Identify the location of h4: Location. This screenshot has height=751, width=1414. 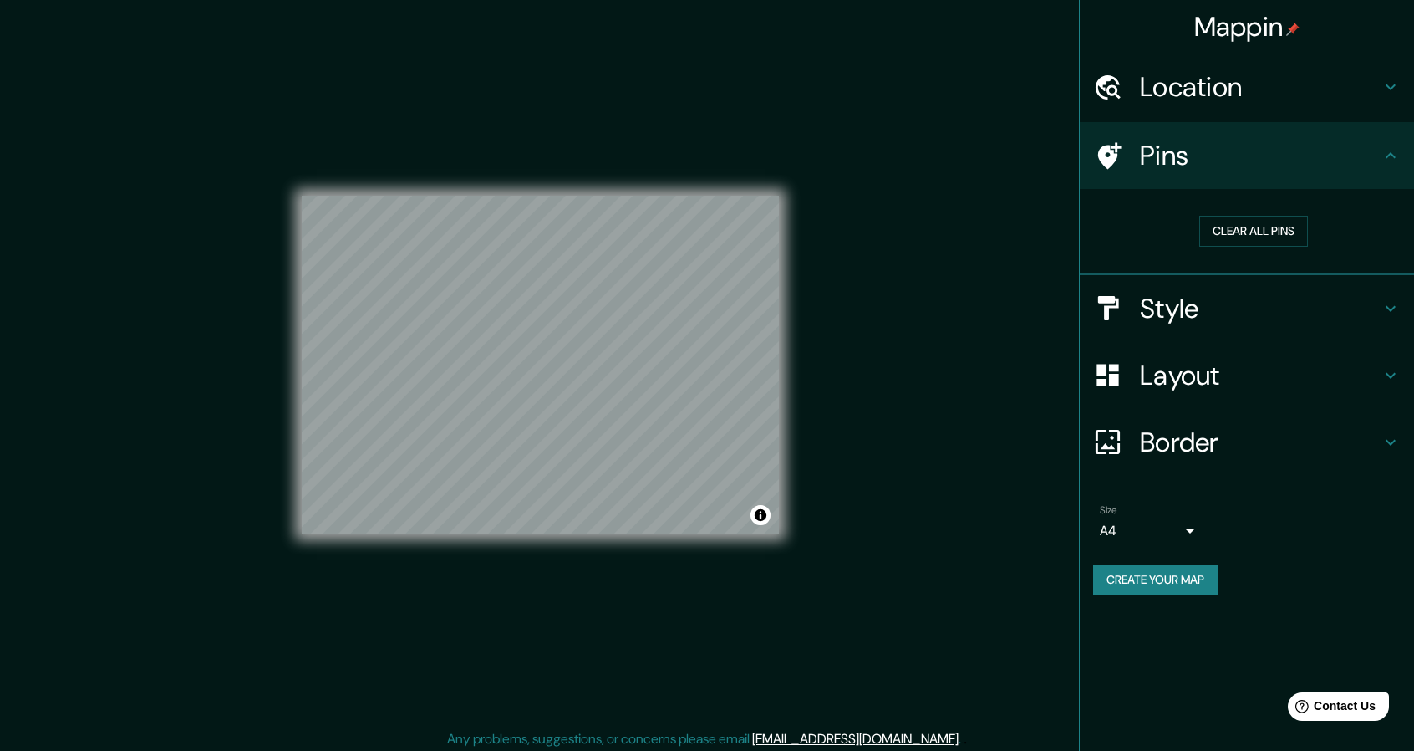
(1260, 87).